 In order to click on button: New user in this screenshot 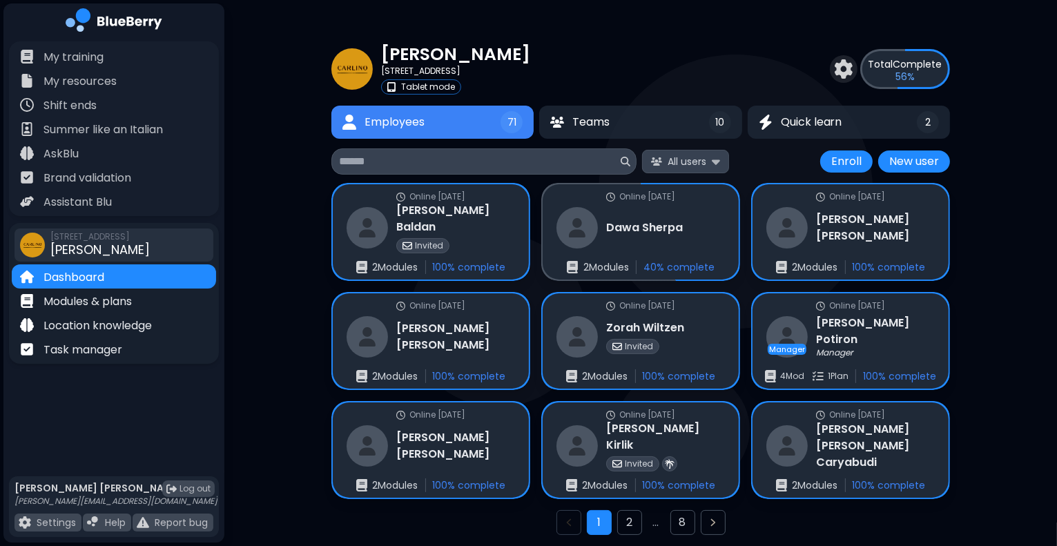, I will do `click(914, 162)`.